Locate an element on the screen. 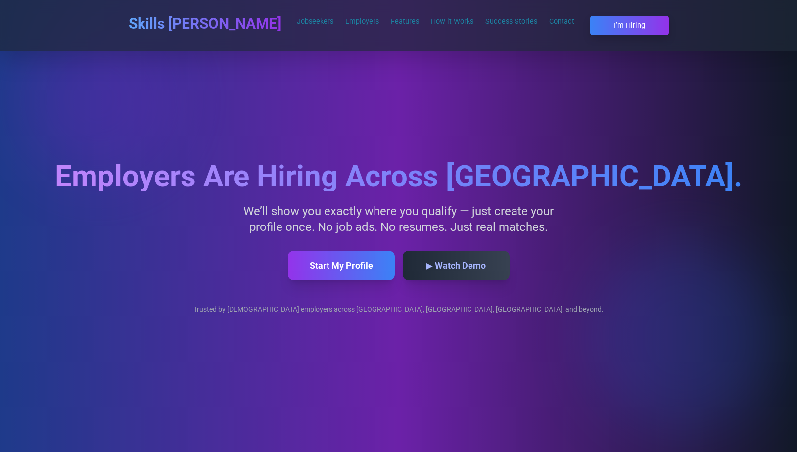 Image resolution: width=797 pixels, height=452 pixels. a: Features is located at coordinates (405, 21).